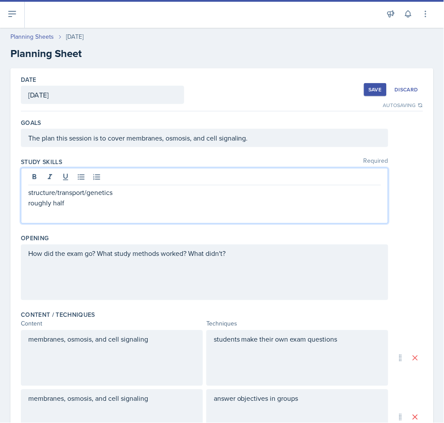 This screenshot has width=444, height=423. What do you see at coordinates (28, 80) in the screenshot?
I see `label: Date` at bounding box center [28, 80].